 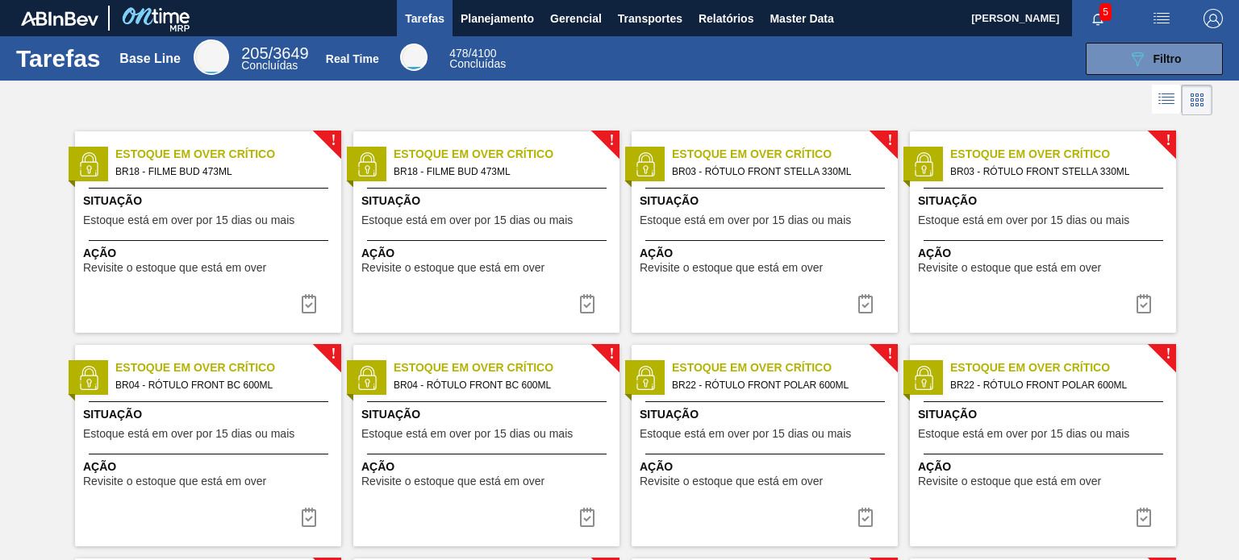 I want to click on span: Gerencial, so click(x=576, y=19).